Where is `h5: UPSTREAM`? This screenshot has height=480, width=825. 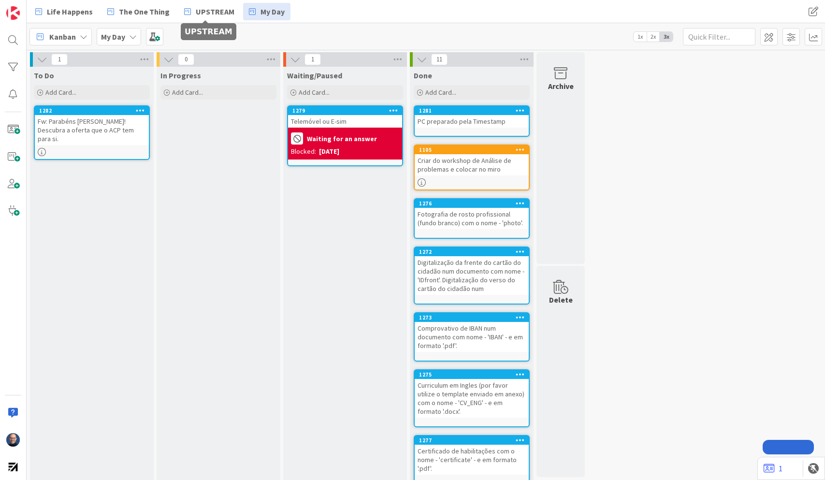 h5: UPSTREAM is located at coordinates (208, 31).